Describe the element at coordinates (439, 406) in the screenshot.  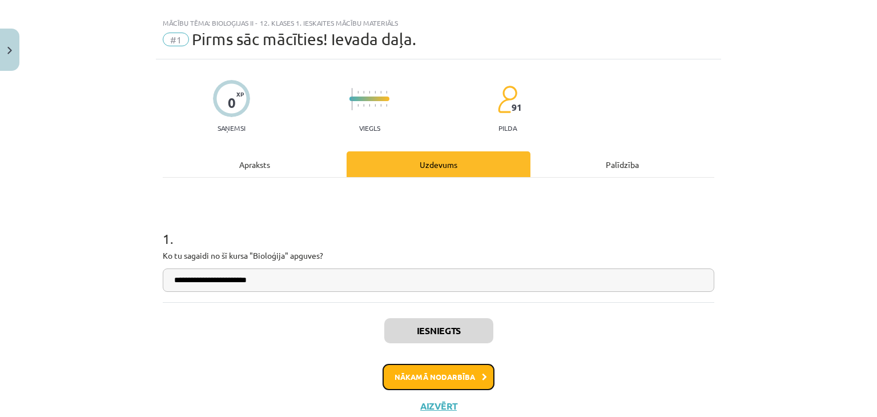
I see `button: Aizvērt` at that location.